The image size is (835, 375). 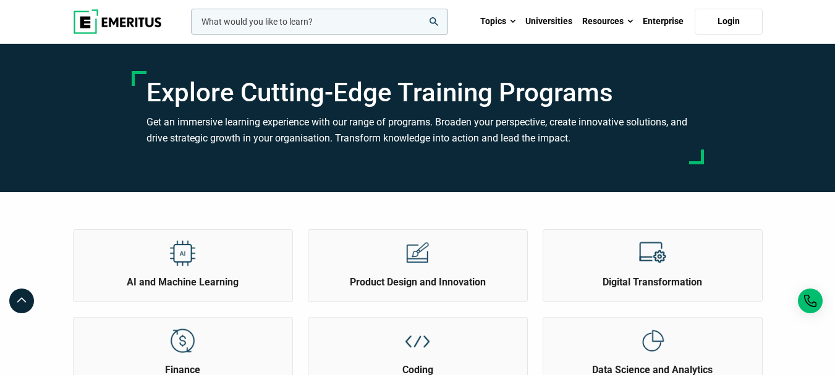 What do you see at coordinates (320, 22) in the screenshot?
I see `input: woocommerce-product-search-field-0` at bounding box center [320, 22].